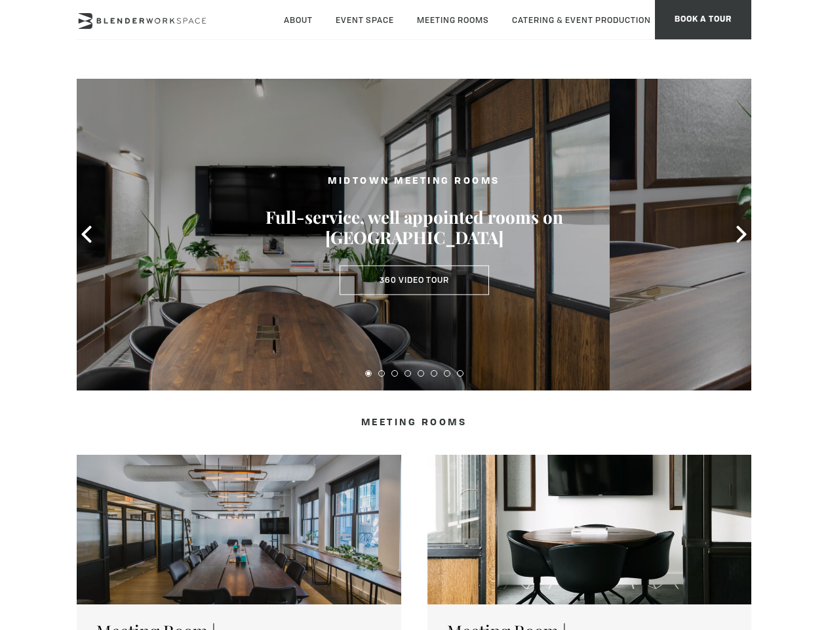  I want to click on a: 360 Video Tour, so click(415, 280).